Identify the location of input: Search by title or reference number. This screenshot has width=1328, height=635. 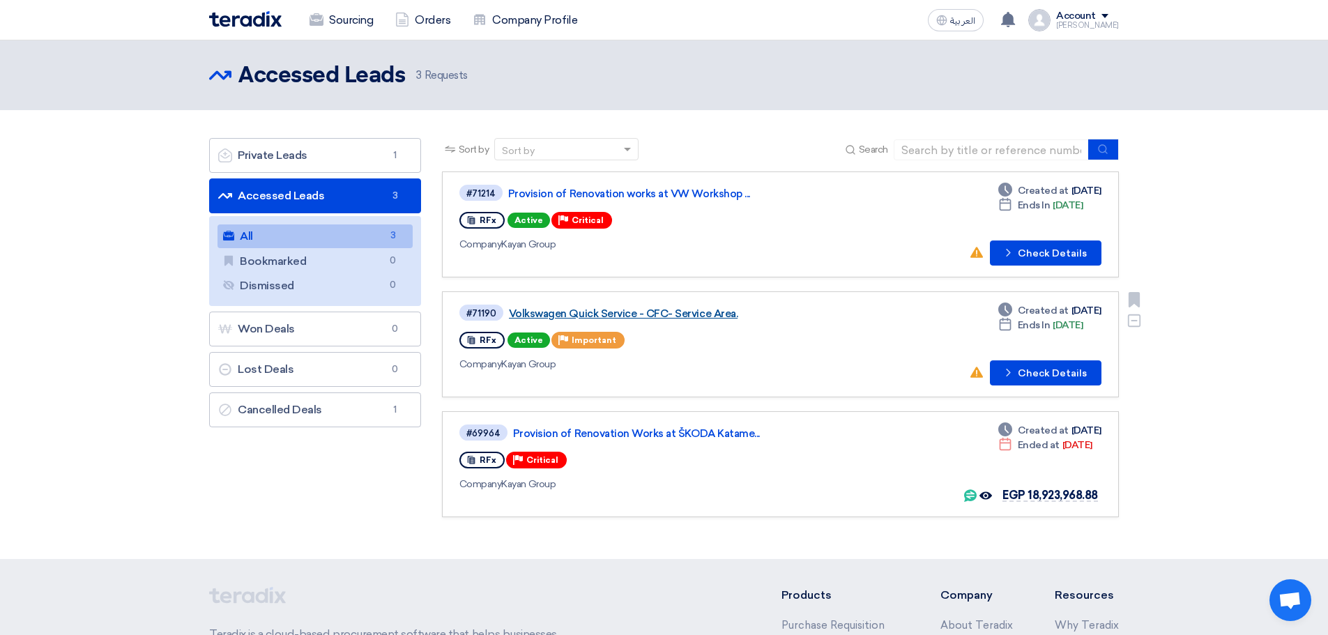
(992, 150).